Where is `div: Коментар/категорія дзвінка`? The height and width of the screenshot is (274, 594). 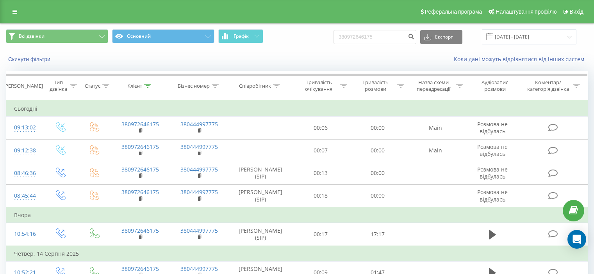
div: Коментар/категорія дзвінка is located at coordinates (548, 86).